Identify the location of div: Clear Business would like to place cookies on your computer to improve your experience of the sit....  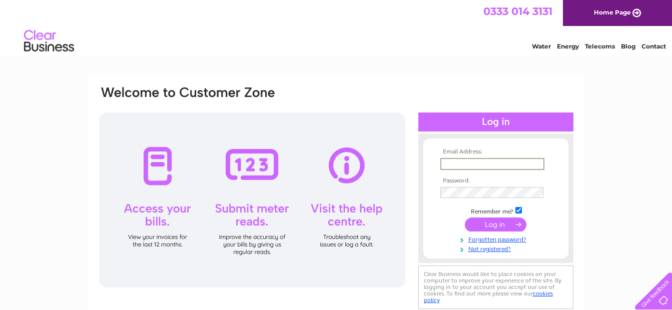
(496, 287).